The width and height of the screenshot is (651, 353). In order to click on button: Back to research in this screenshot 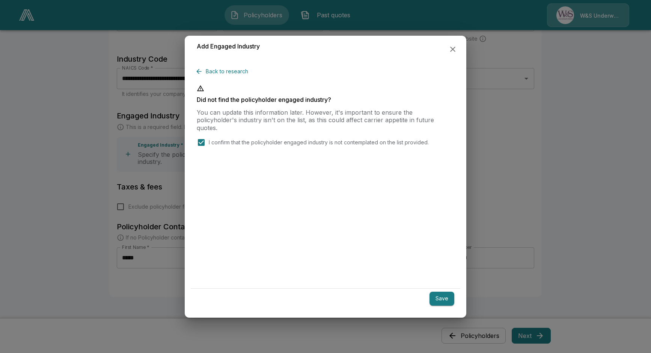, I will do `click(224, 71)`.